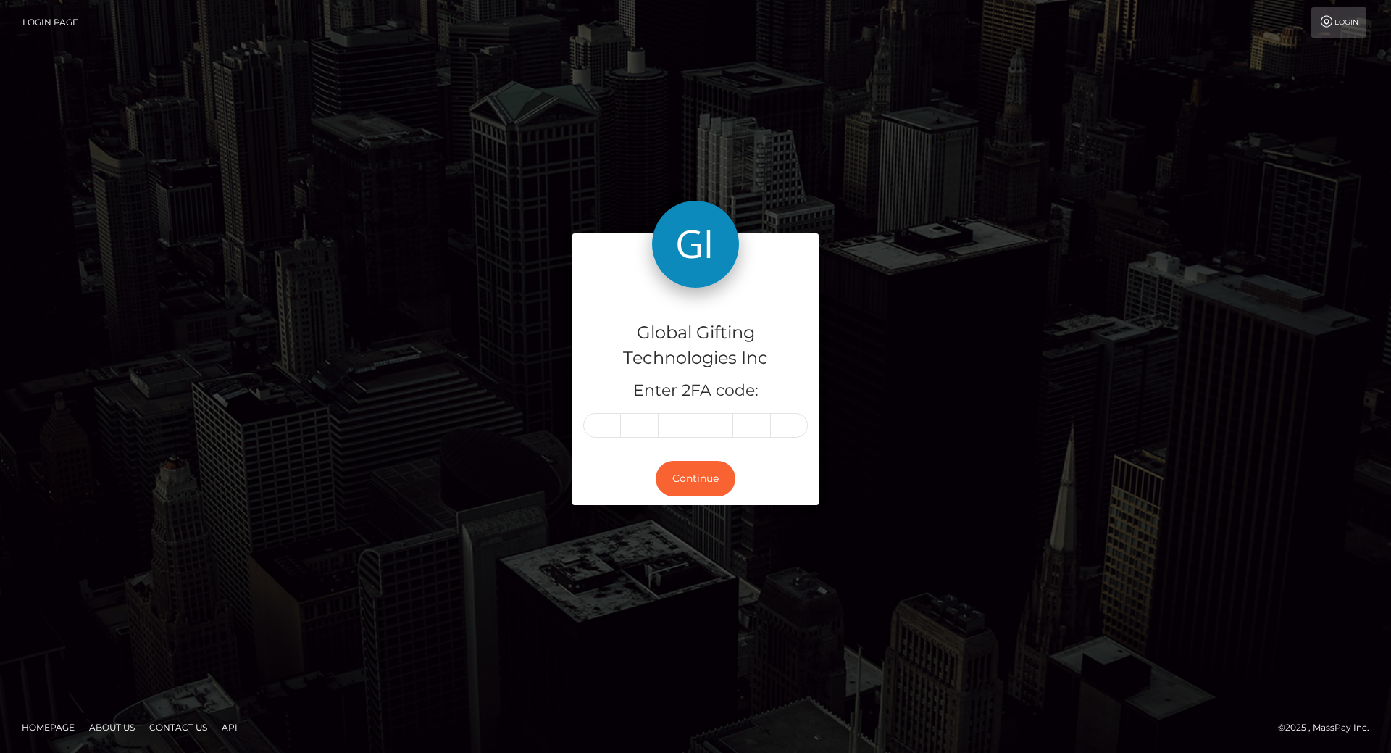 The height and width of the screenshot is (753, 1391). What do you see at coordinates (50, 22) in the screenshot?
I see `a: Login Page` at bounding box center [50, 22].